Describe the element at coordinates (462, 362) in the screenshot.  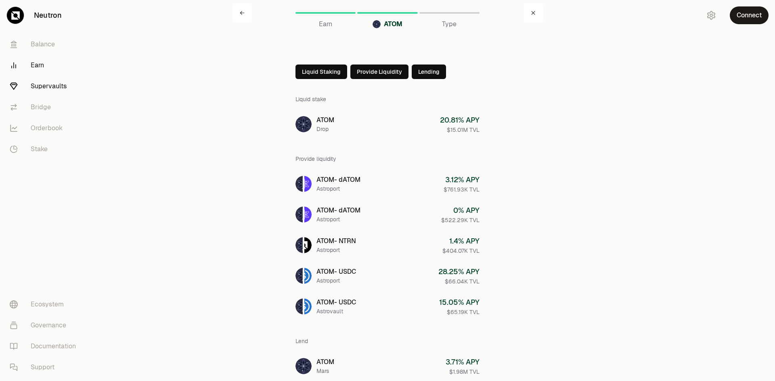
I see `div: 3.71 % APY` at that location.